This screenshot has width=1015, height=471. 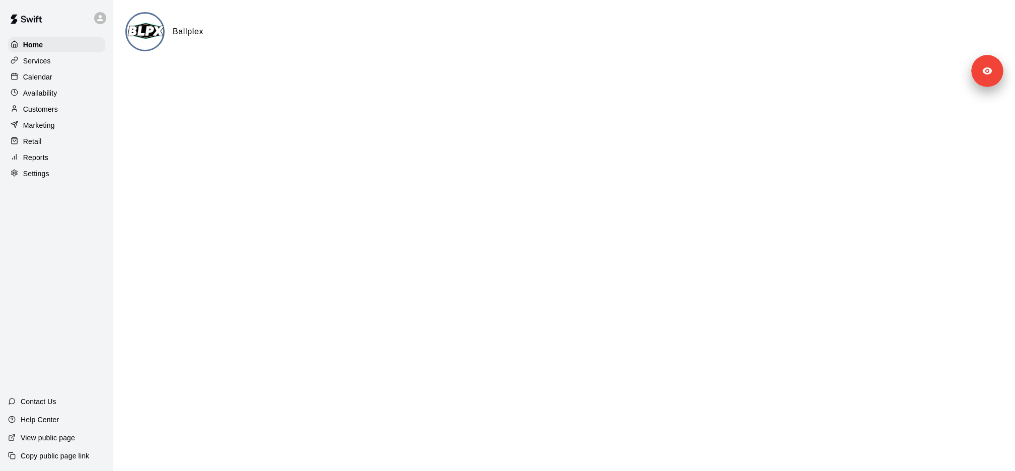 I want to click on div: Calendar, so click(x=56, y=77).